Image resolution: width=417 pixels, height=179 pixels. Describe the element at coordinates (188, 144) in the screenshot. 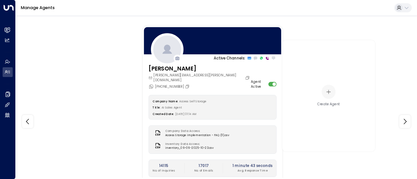

I see `label: Inventory Data Access:` at that location.